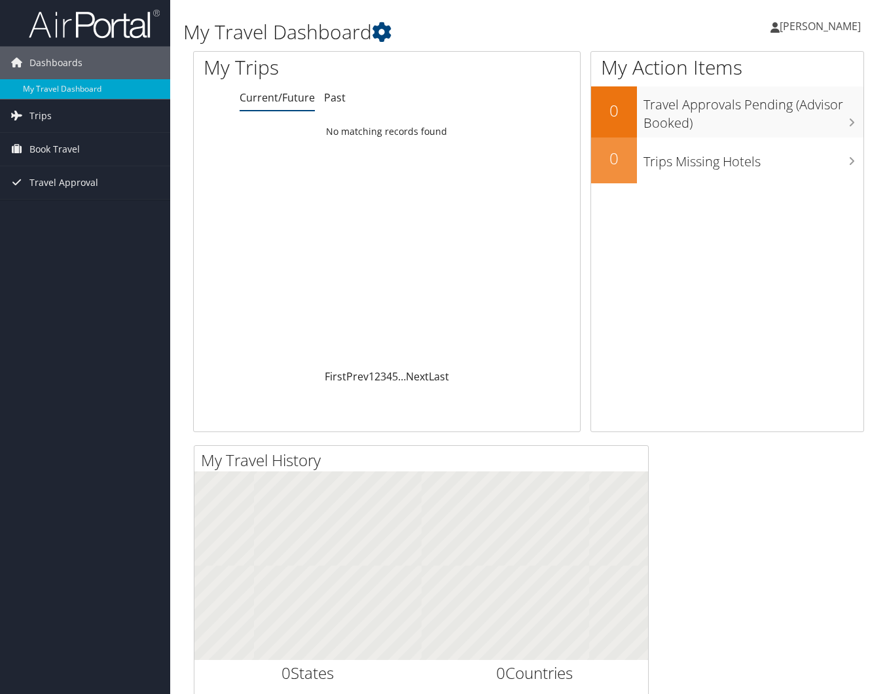 This screenshot has width=887, height=694. What do you see at coordinates (413, 32) in the screenshot?
I see `h1: My Travel Dashboard` at bounding box center [413, 32].